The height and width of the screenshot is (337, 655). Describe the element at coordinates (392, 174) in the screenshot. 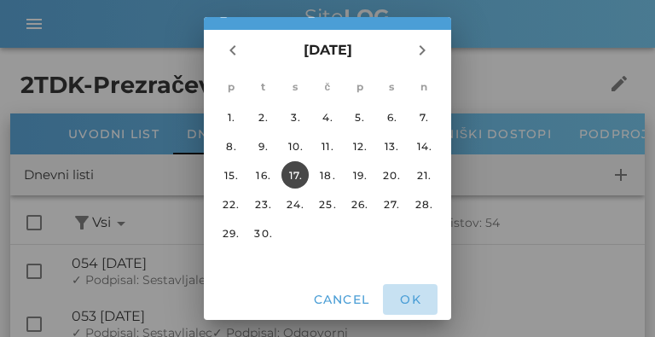

I see `div: 20.` at that location.